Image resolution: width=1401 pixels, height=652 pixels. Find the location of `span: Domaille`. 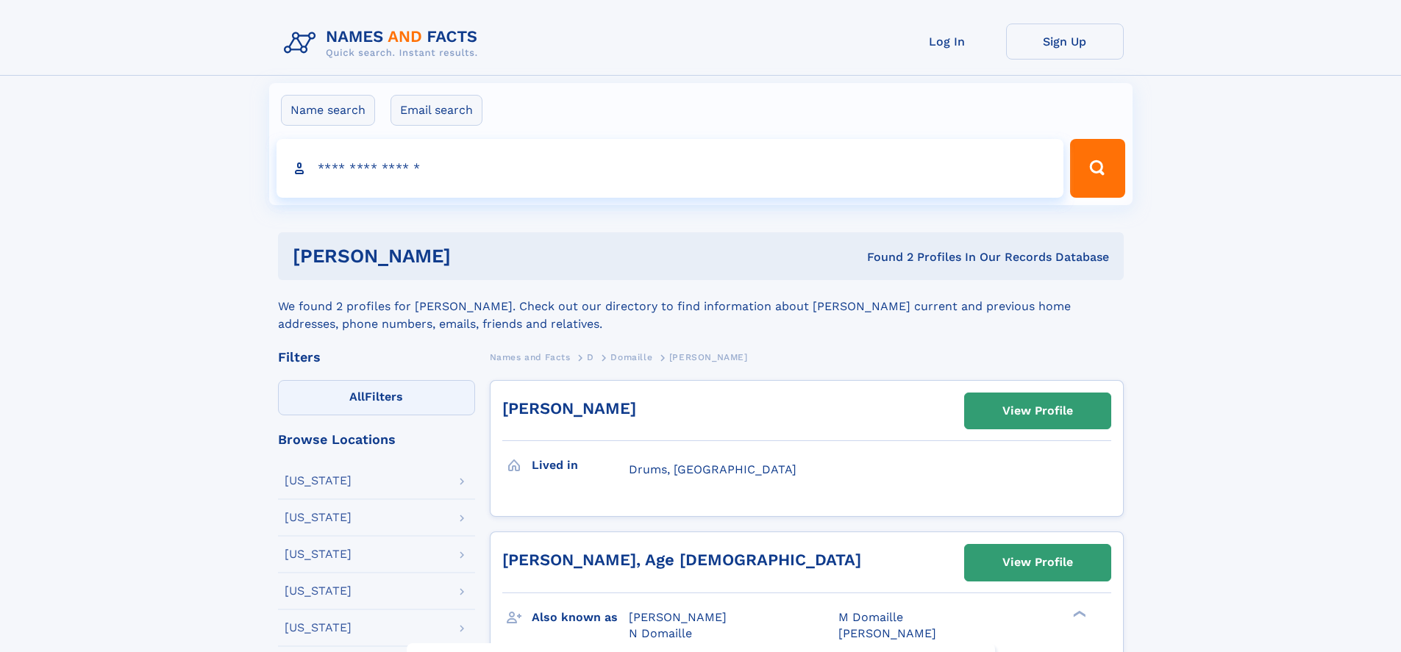

span: Domaille is located at coordinates (631, 357).